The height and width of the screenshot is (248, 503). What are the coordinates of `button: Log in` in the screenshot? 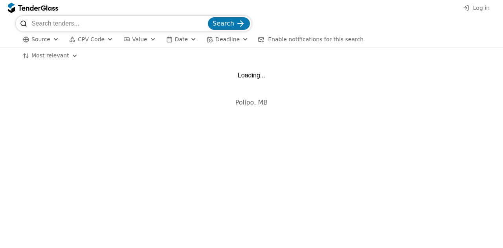 It's located at (477, 8).